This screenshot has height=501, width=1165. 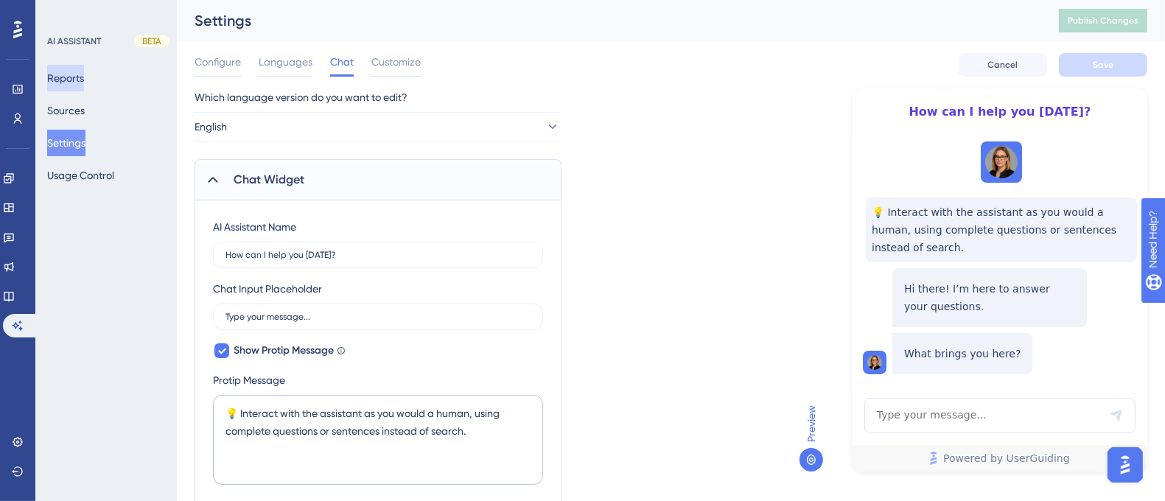 I want to click on button: Open AI Assistant Launcher, so click(x=22, y=22).